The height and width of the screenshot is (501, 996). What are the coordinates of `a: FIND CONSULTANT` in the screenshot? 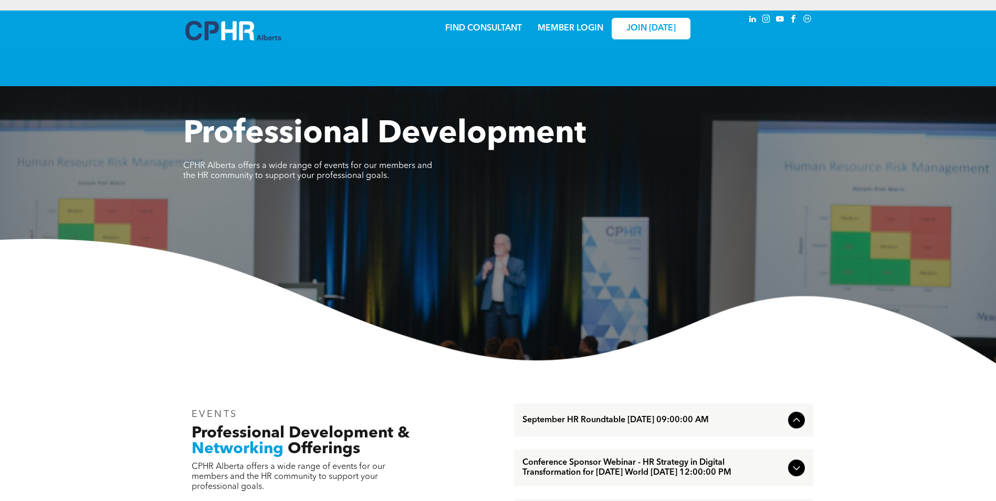 It's located at (484, 28).